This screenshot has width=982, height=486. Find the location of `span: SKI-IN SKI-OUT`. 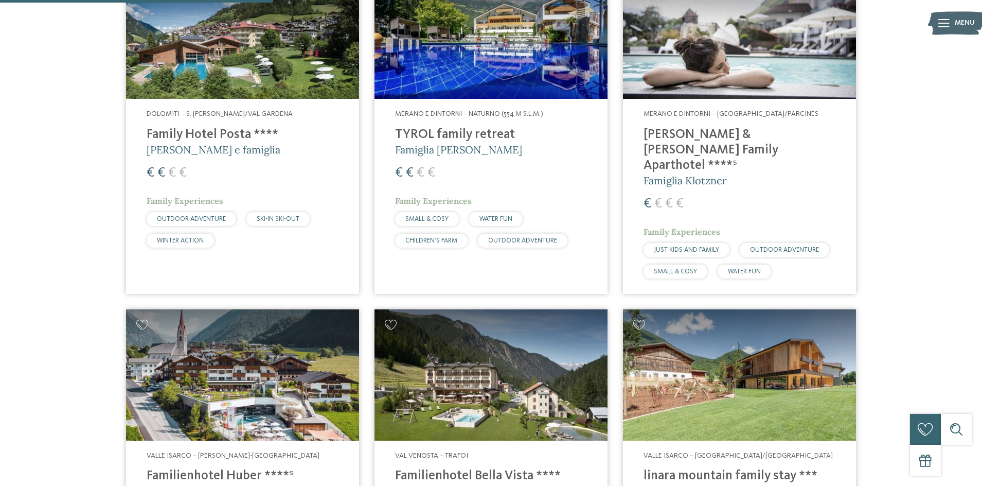

span: SKI-IN SKI-OUT is located at coordinates (278, 219).